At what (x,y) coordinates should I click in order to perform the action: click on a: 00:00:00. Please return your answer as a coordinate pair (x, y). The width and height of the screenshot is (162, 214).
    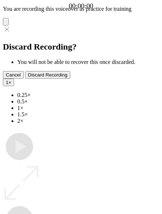
    Looking at the image, I should click on (81, 6).